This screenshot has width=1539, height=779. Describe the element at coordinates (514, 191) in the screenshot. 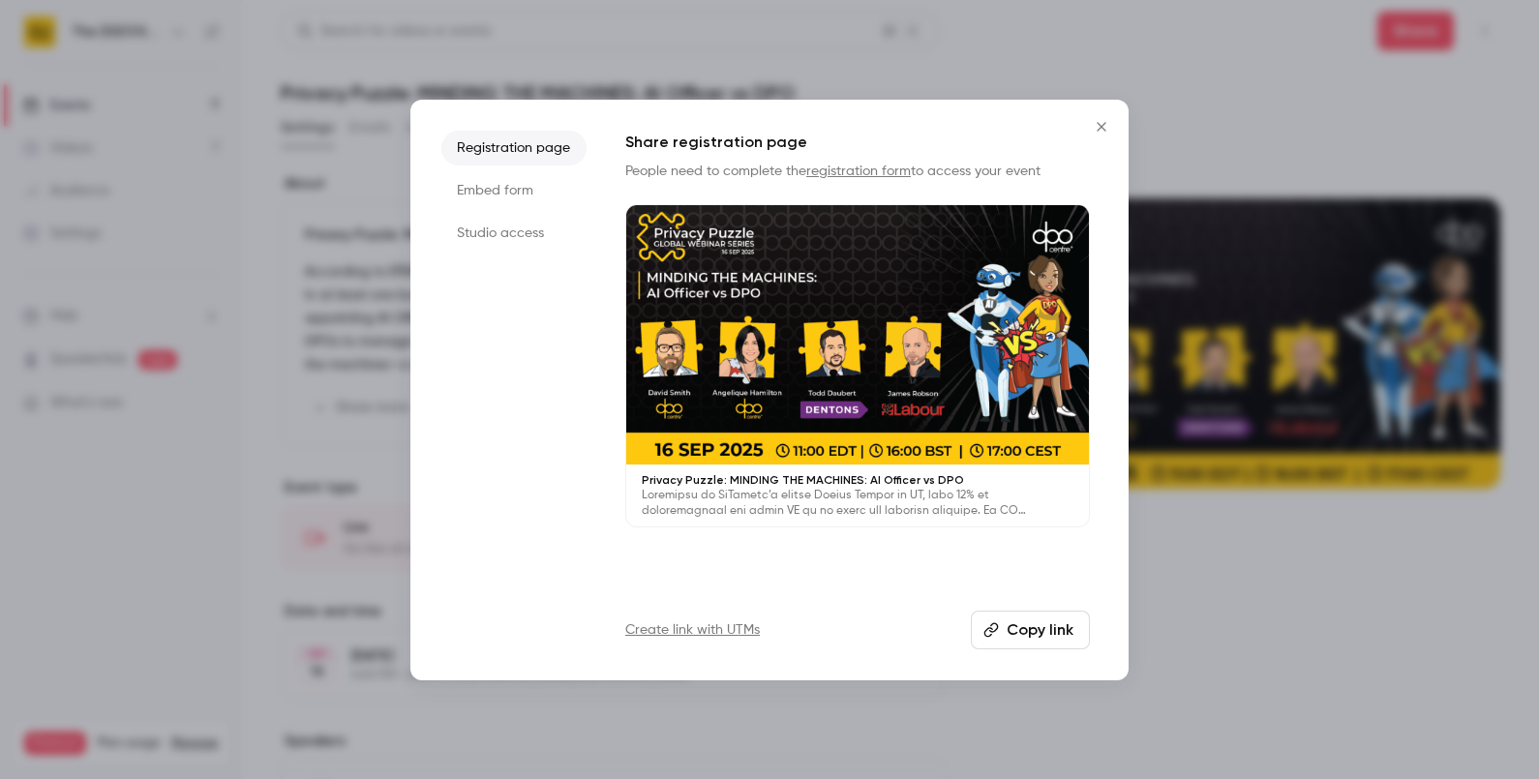

I see `li: Embed form` at that location.